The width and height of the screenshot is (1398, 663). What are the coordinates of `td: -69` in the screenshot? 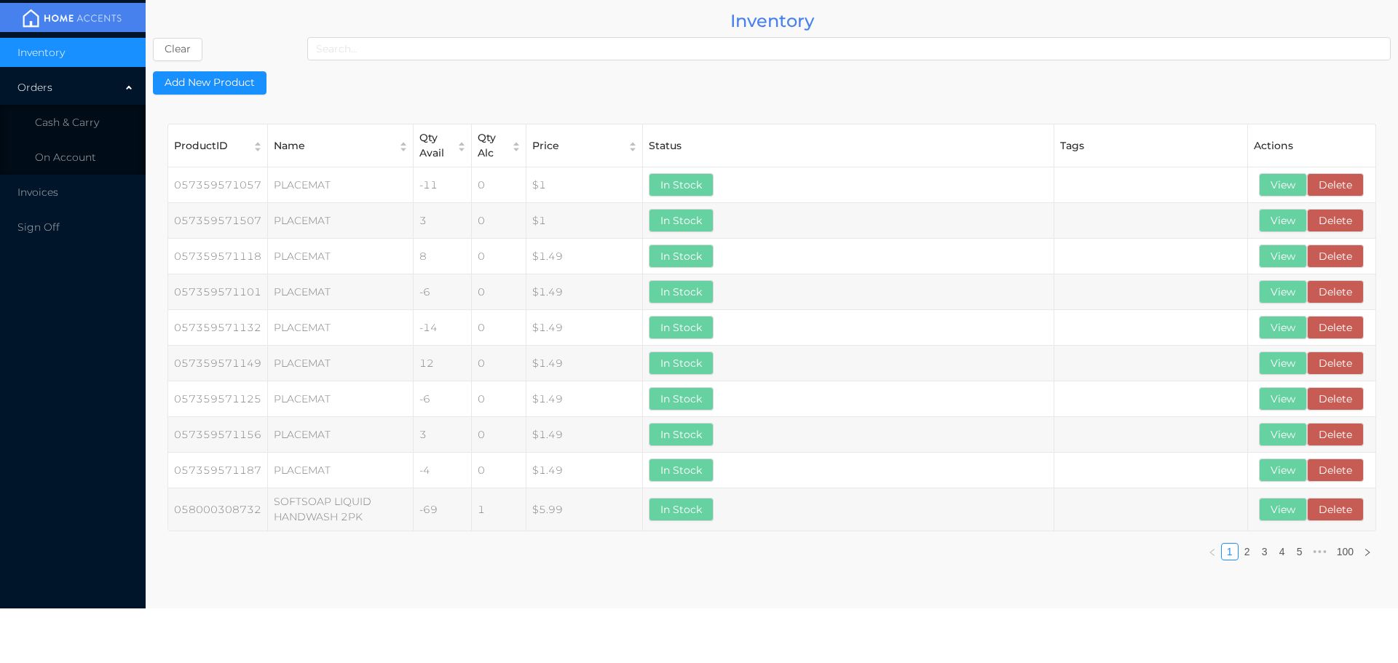 It's located at (443, 510).